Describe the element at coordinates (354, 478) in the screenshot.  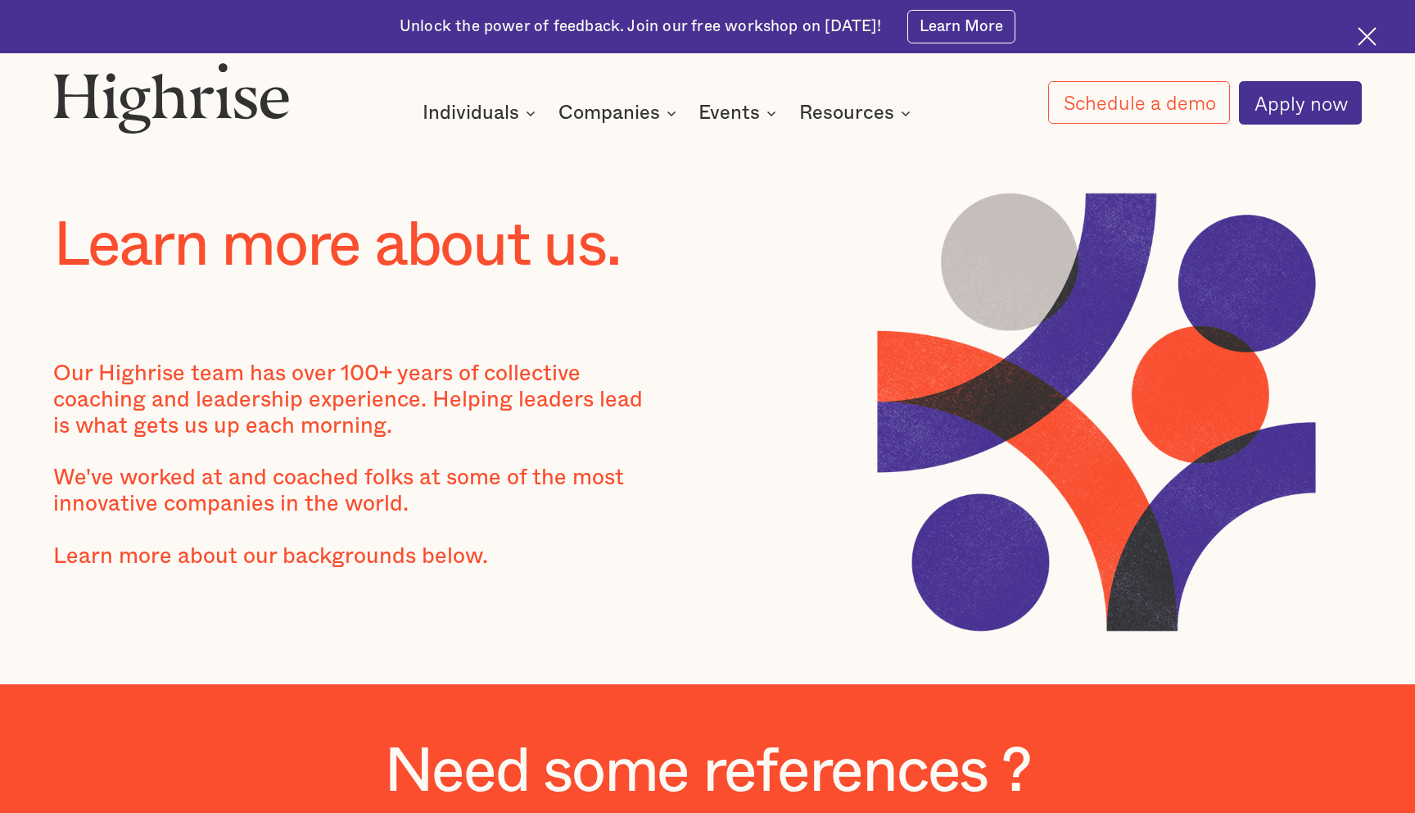
I see `div: Our Highrise team has over 100+ years of collective coaching and leadership experience. Helping l...` at that location.